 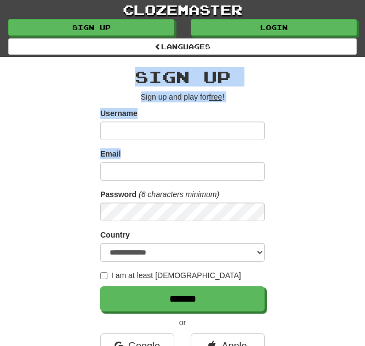 I want to click on p: or, so click(x=182, y=322).